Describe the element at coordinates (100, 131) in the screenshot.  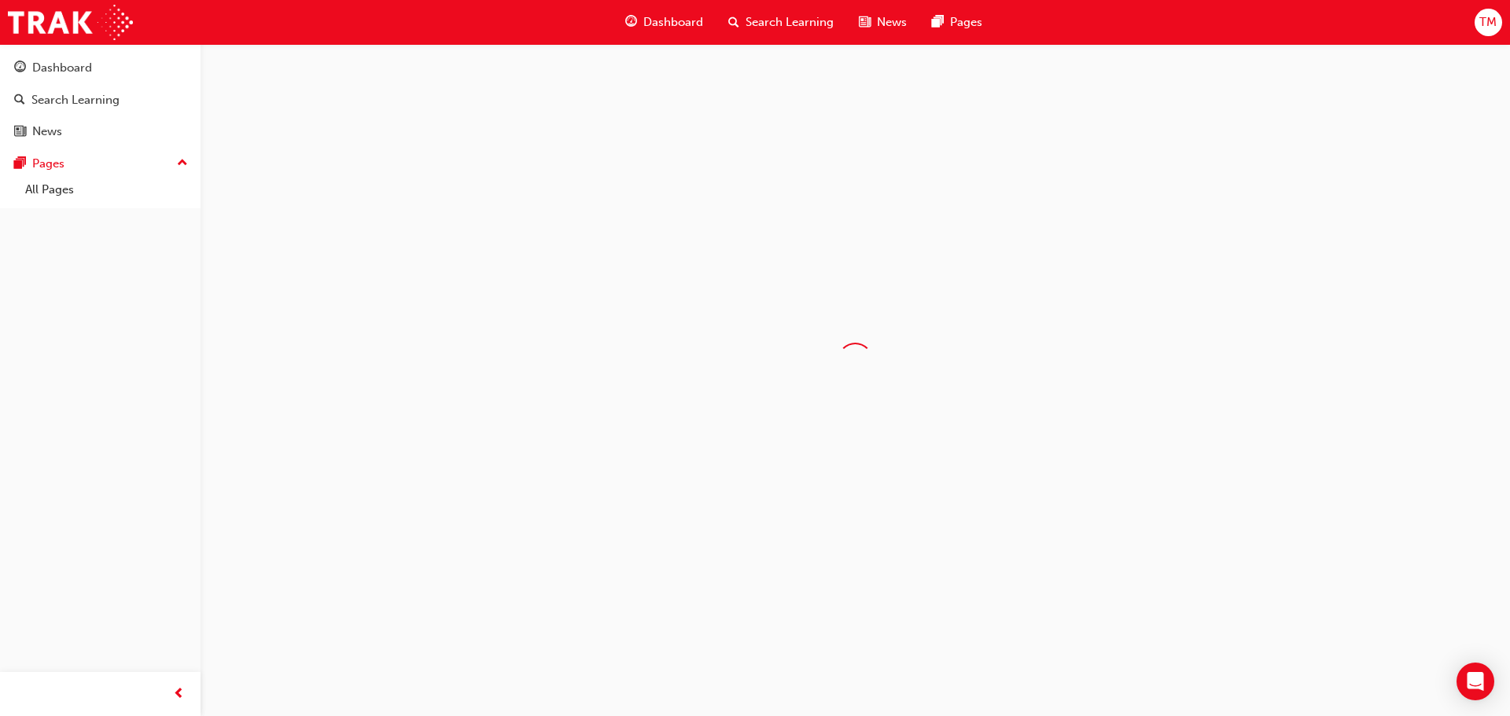
I see `a: News` at that location.